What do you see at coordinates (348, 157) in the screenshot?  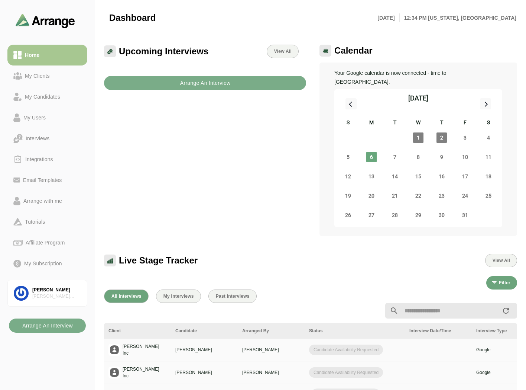 I see `span: Sunday, October 5, 2025` at bounding box center [348, 157].